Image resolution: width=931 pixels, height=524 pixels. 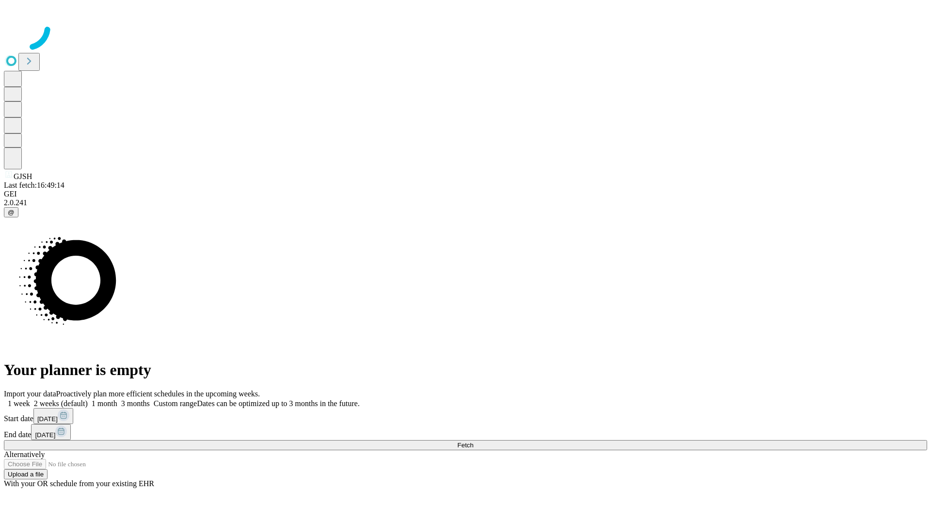 I want to click on div: Start date, so click(x=466, y=416).